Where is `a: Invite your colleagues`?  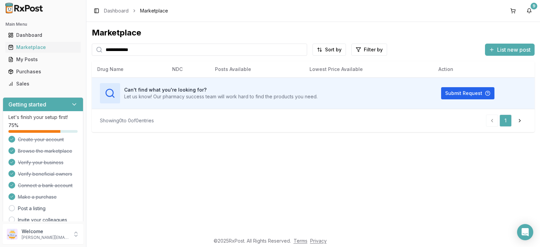
a: Invite your colleagues is located at coordinates (43, 220).